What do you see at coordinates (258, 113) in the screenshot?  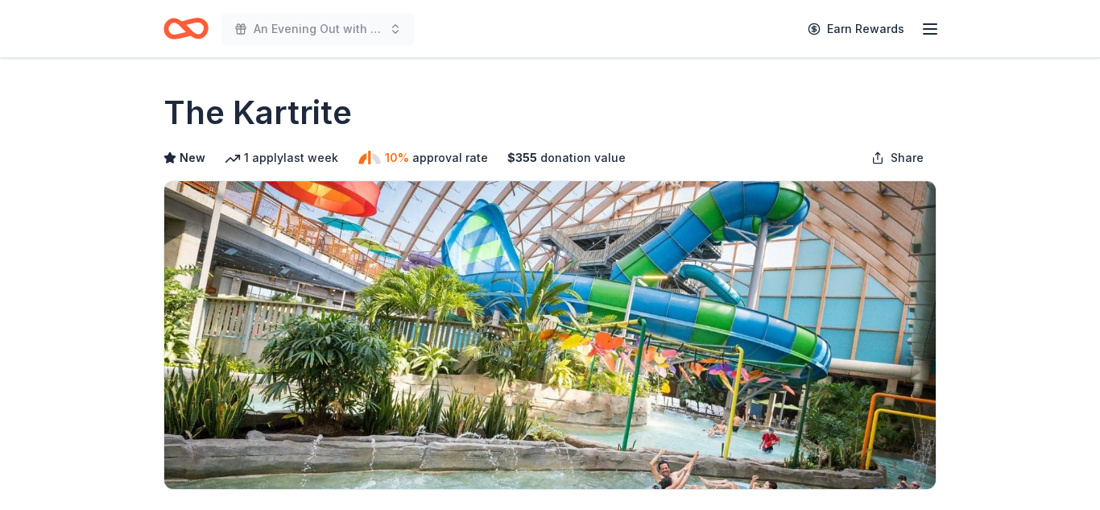 I see `h1: The Kartrite` at bounding box center [258, 113].